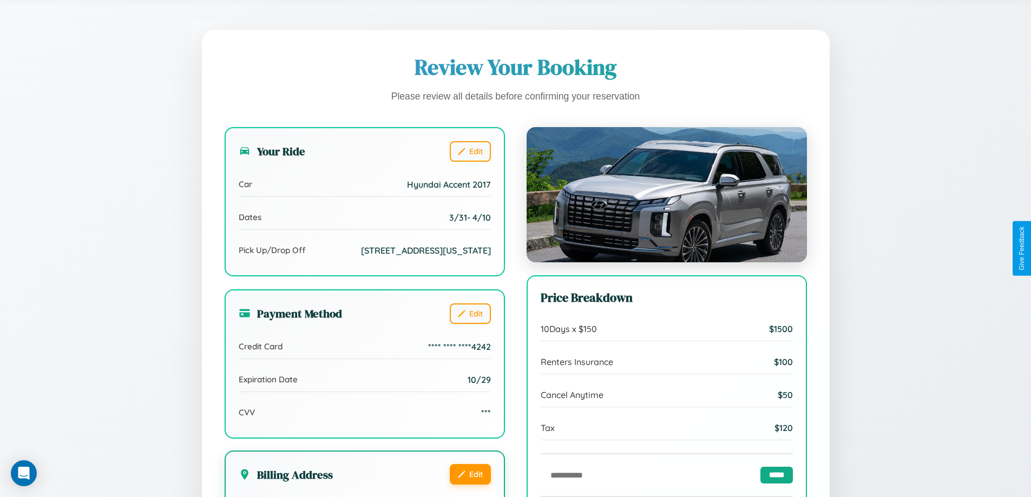 This screenshot has height=497, width=1031. What do you see at coordinates (666, 298) in the screenshot?
I see `h3: Price Breakdown` at bounding box center [666, 298].